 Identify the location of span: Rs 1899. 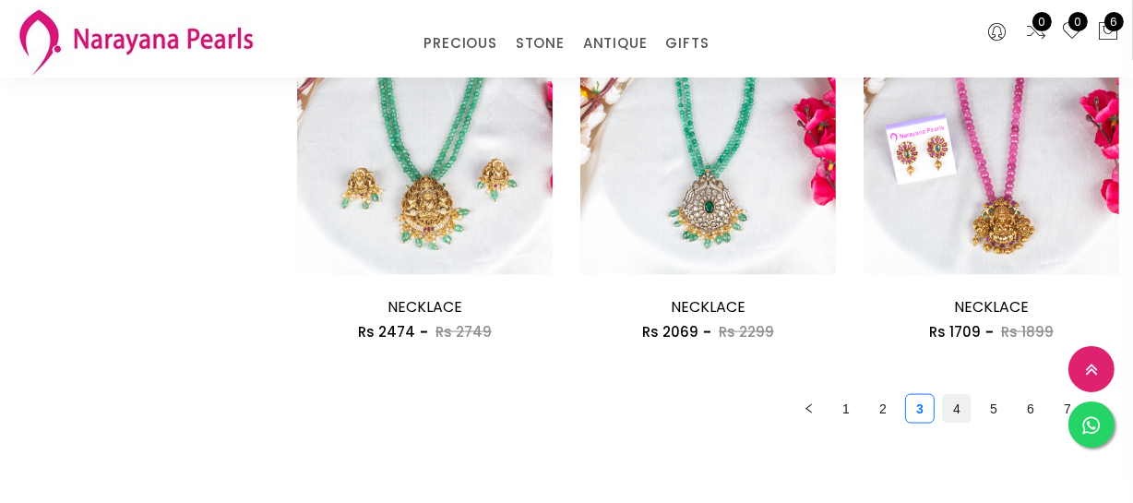
(1026, 331).